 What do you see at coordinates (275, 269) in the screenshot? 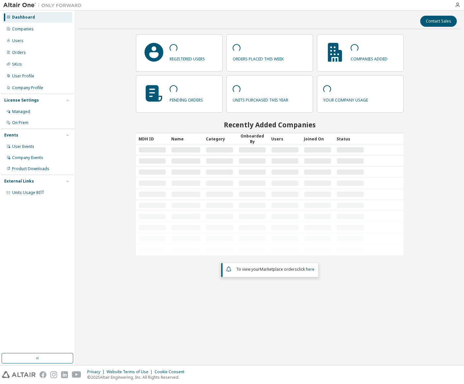
I see `span: To view your click` at bounding box center [275, 269].